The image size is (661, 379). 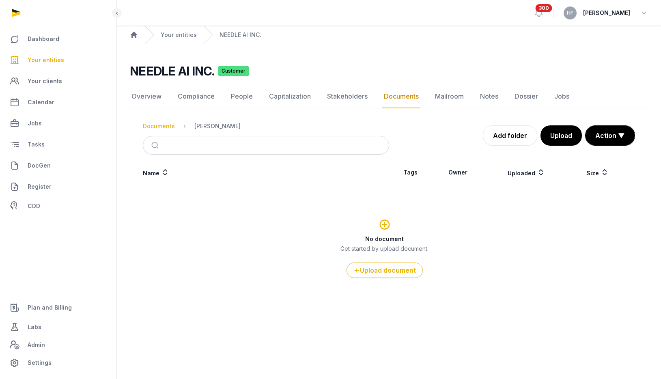 What do you see at coordinates (561, 135) in the screenshot?
I see `button: Upload` at bounding box center [561, 135].